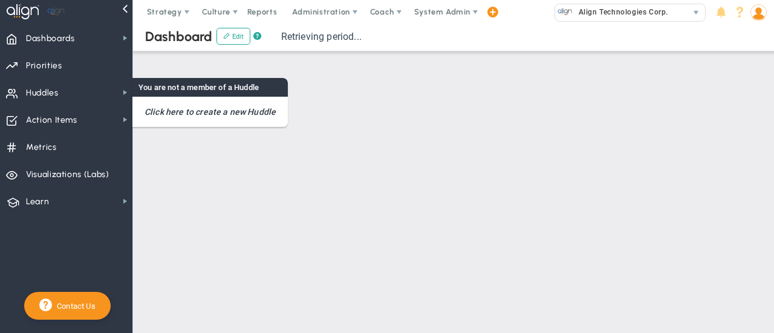  What do you see at coordinates (51, 120) in the screenshot?
I see `span: Action Items` at bounding box center [51, 120].